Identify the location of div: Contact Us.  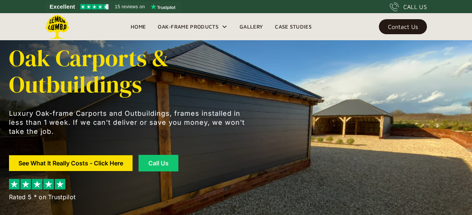
(403, 27).